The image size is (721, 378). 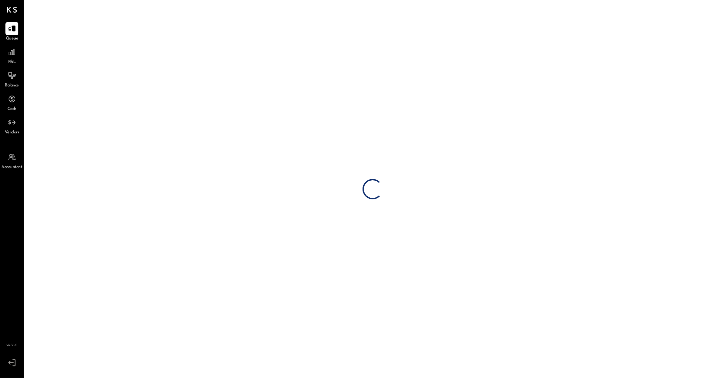 What do you see at coordinates (12, 62) in the screenshot?
I see `span: P&L` at bounding box center [12, 62].